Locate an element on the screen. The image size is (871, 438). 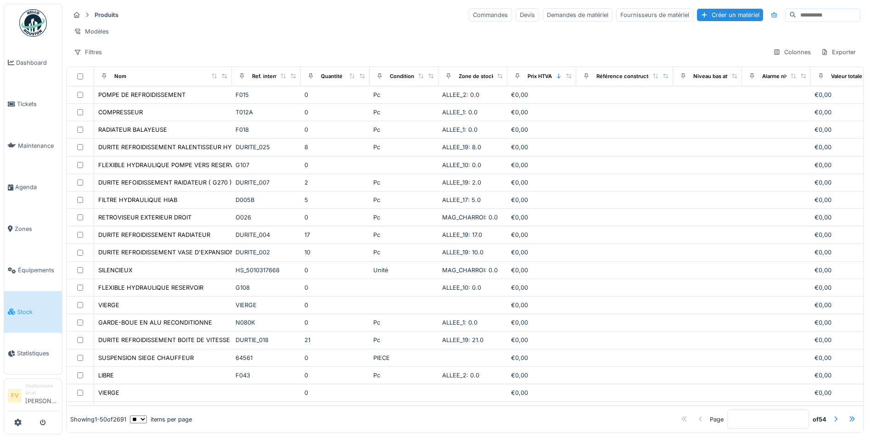
div: DURITE REFOIDISSEMENT RAIDATEUR ( G270 ) is located at coordinates (165, 182).